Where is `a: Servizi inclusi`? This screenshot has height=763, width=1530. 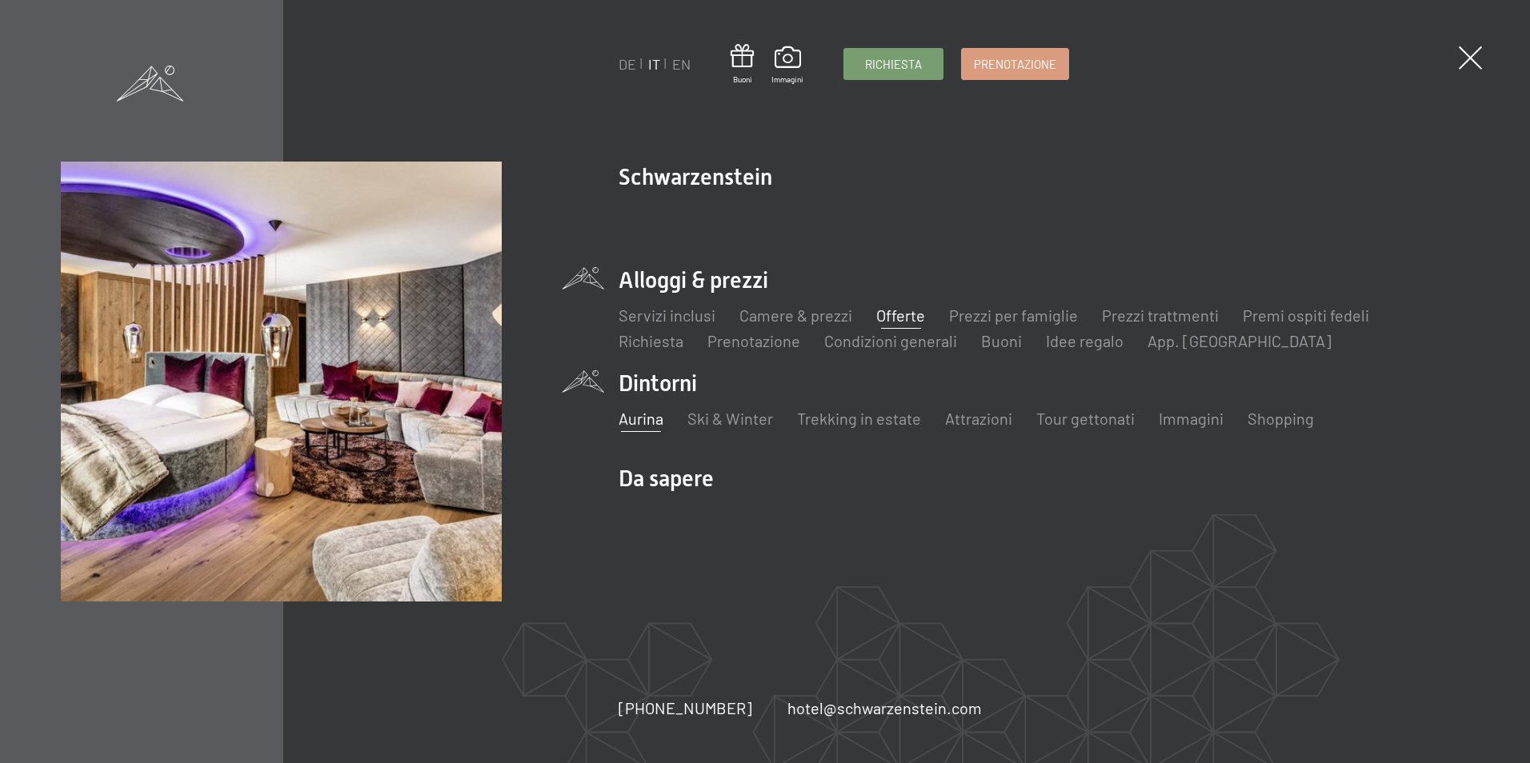 a: Servizi inclusi is located at coordinates (667, 315).